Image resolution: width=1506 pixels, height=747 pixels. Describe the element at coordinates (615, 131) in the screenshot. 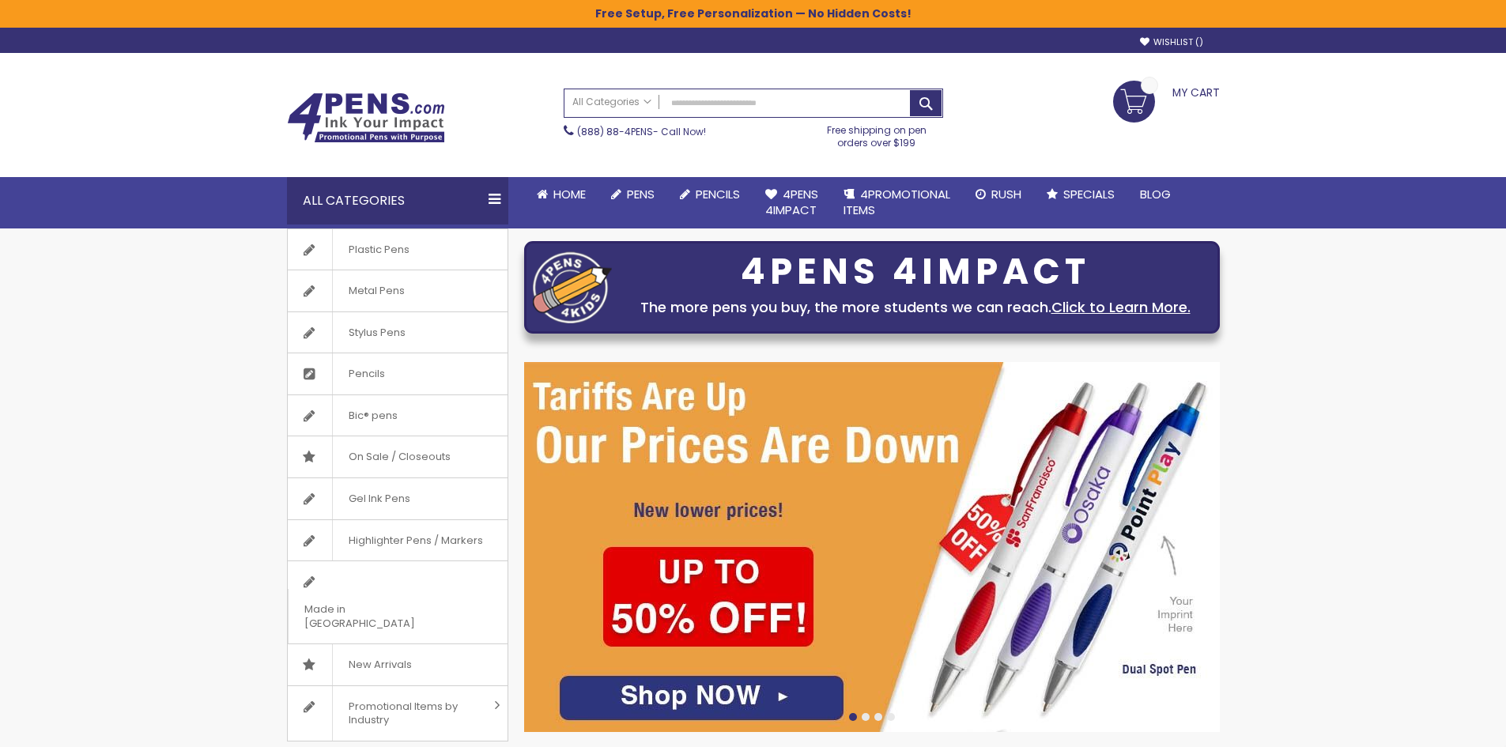

I see `a: (888) 88-4PENS` at that location.